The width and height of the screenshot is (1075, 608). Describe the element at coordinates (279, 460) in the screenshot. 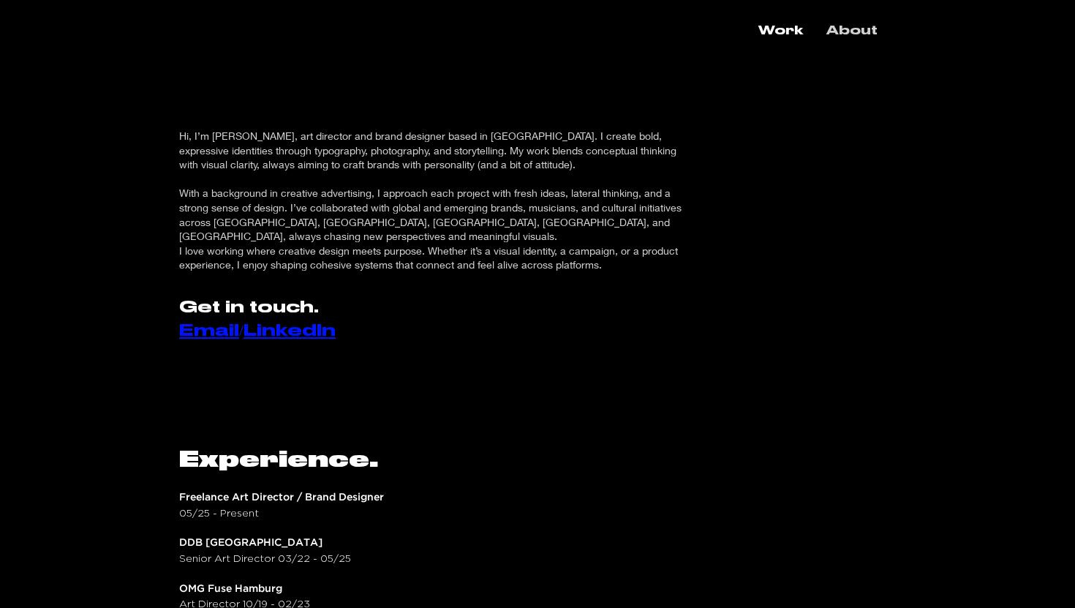

I see `span: Experience.` at that location.